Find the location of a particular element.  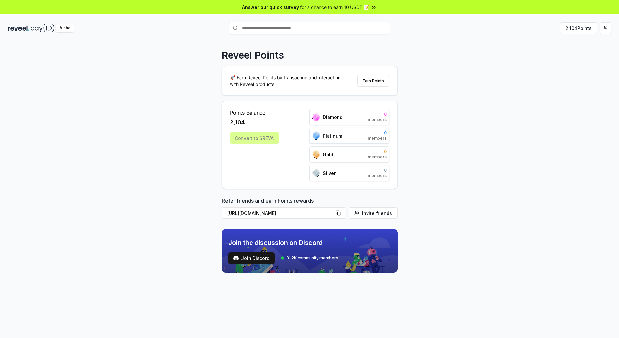

img: test is located at coordinates (236, 258).